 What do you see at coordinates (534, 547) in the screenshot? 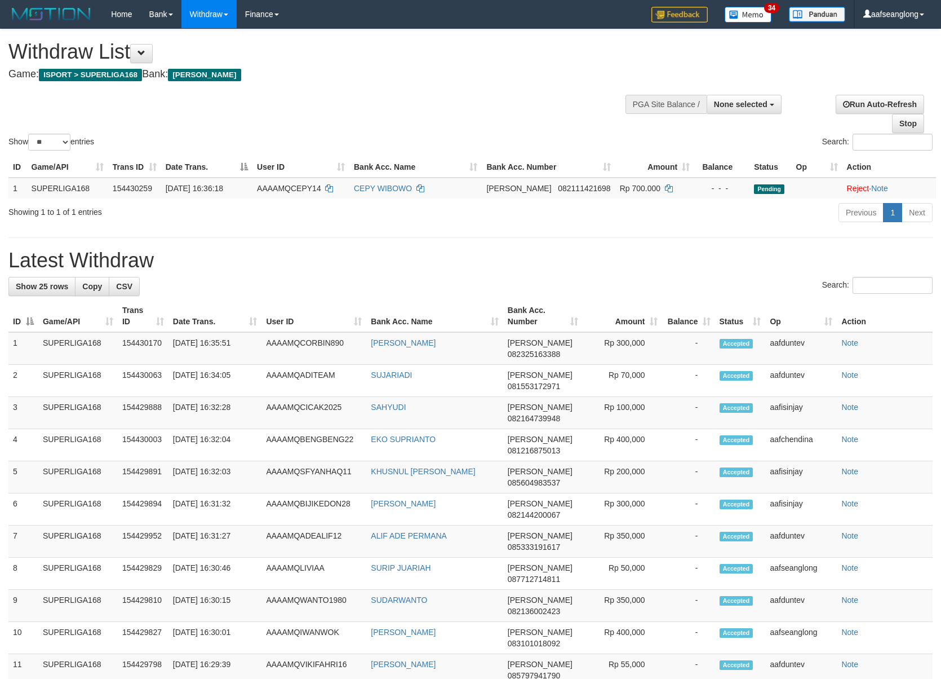
I see `span: Copy 085333191617 to clipboard` at bounding box center [534, 547].